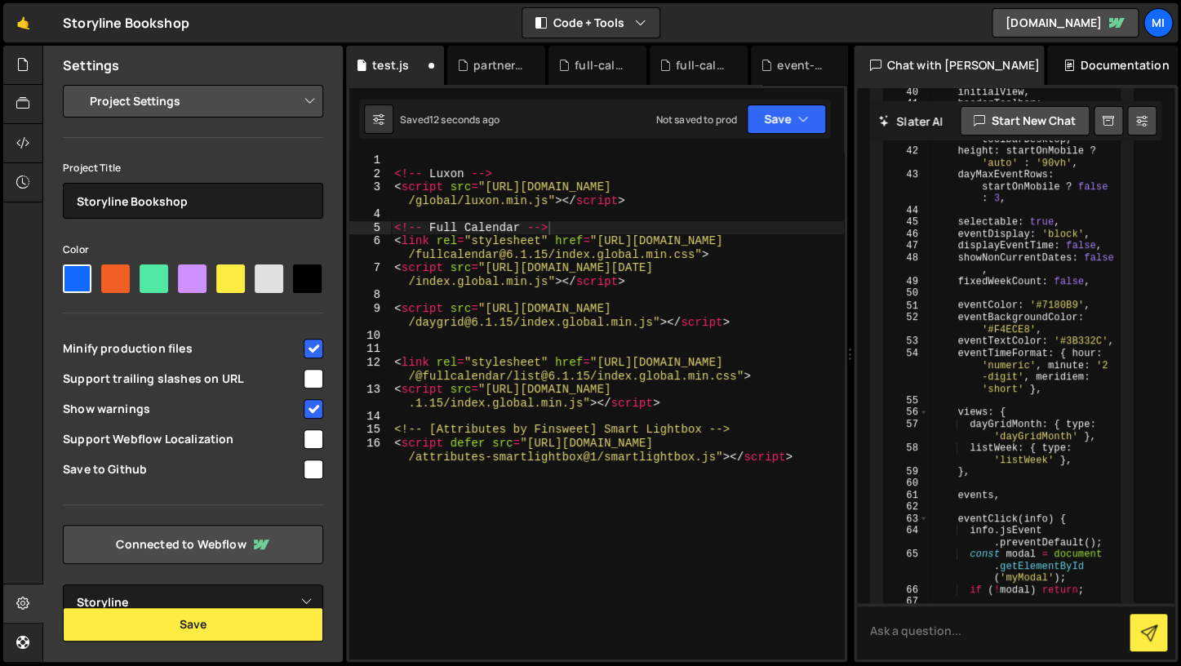 This screenshot has width=1181, height=666. I want to click on div: 3, so click(370, 193).